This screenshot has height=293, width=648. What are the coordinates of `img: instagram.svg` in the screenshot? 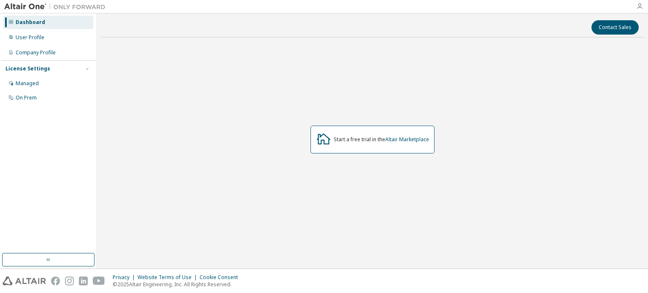 It's located at (69, 281).